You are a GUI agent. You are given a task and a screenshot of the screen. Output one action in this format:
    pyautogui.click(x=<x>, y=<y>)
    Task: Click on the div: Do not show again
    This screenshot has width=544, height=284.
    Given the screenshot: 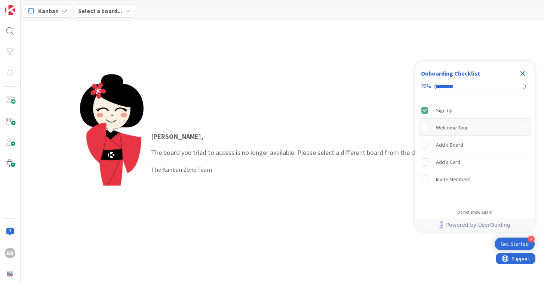 What is the action you would take?
    pyautogui.click(x=475, y=212)
    